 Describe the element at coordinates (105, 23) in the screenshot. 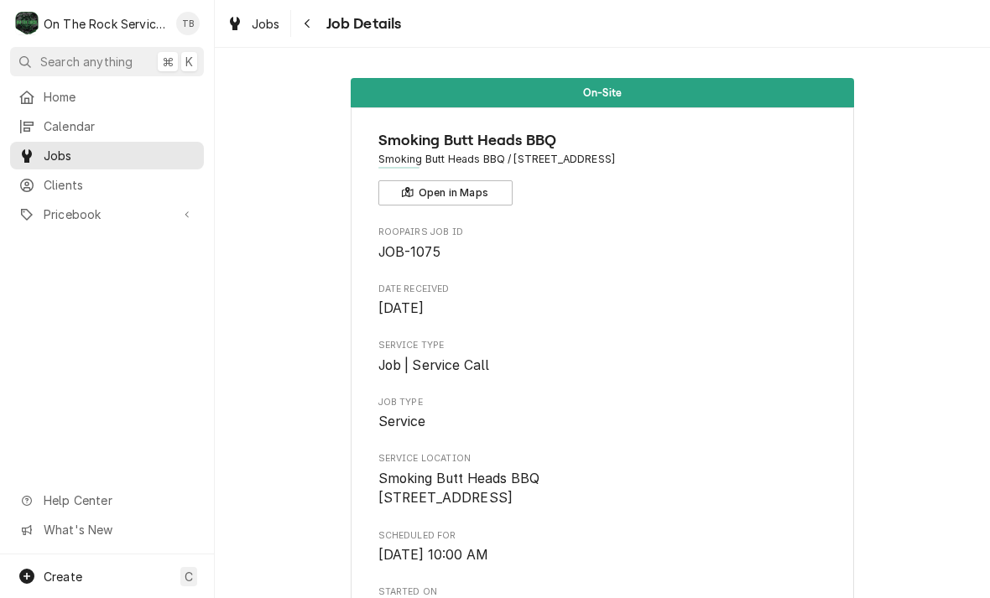

I see `div: On The Rock Services` at that location.